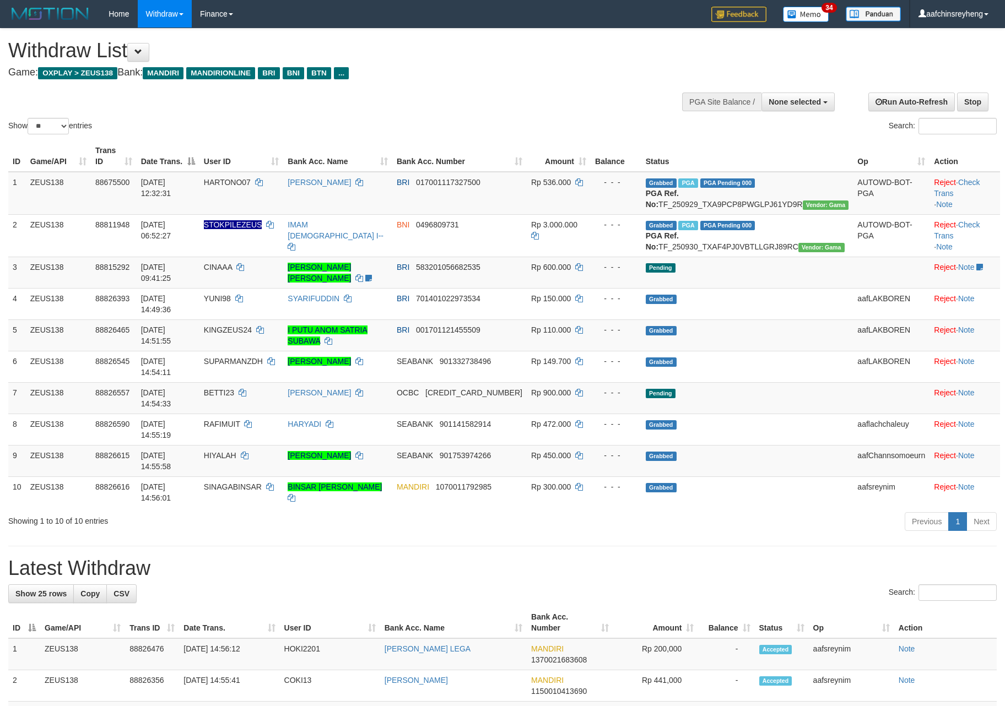  I want to click on span: Copy 901141582914 to clipboard, so click(465, 424).